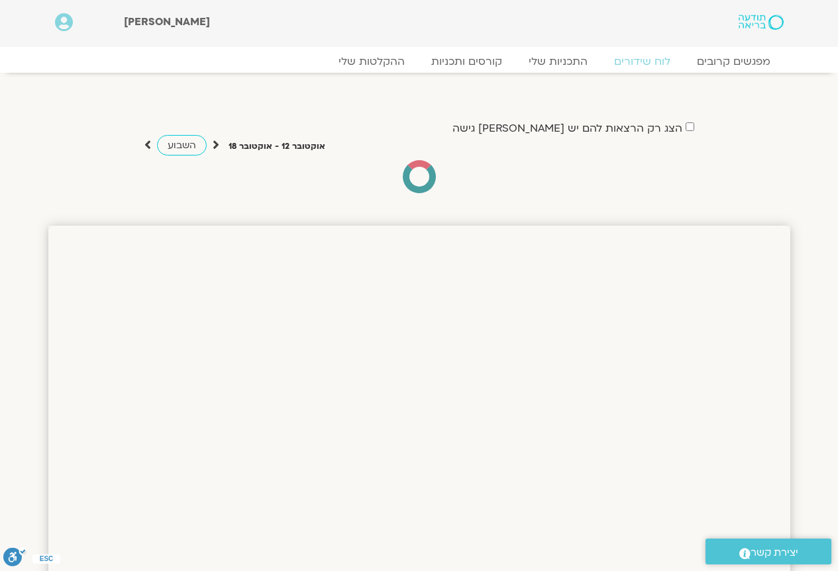 The height and width of the screenshot is (571, 838). Describe the element at coordinates (733, 62) in the screenshot. I see `a: מפגשים קרובים` at that location.